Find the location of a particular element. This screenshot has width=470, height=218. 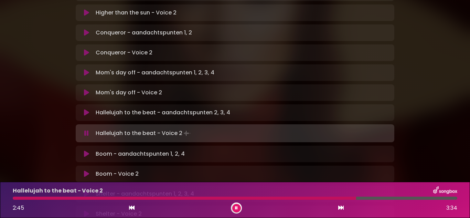

span: 2:45 is located at coordinates (18, 208).